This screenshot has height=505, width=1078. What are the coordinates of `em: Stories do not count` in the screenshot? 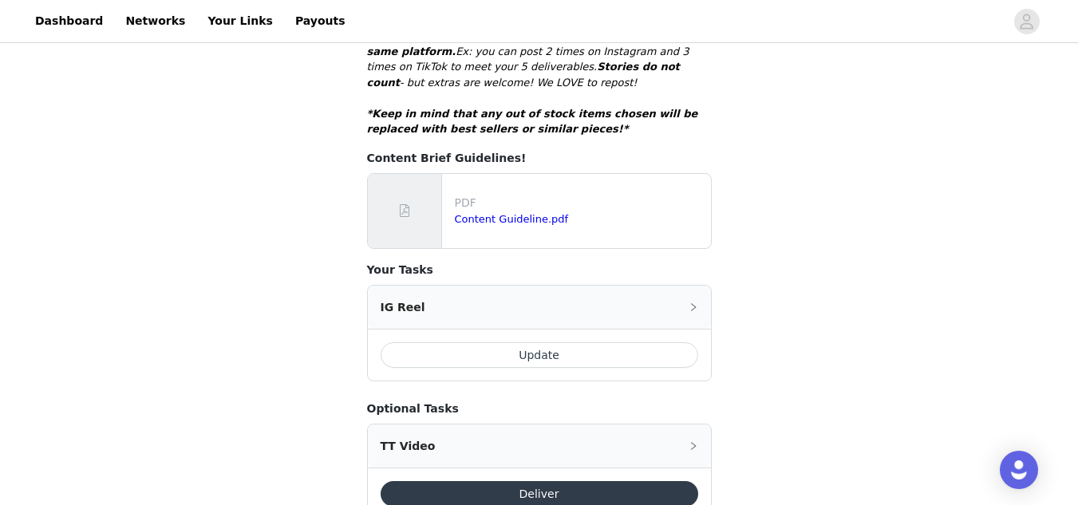 It's located at (524, 74).